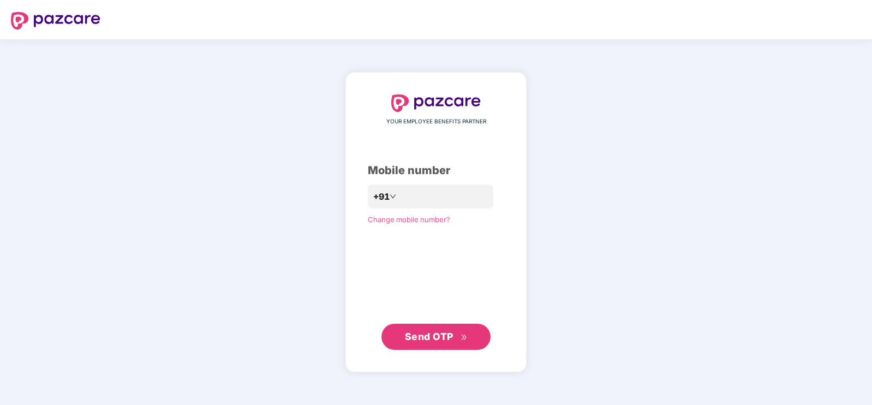 The image size is (872, 405). What do you see at coordinates (464, 337) in the screenshot?
I see `span: double-right` at bounding box center [464, 337].